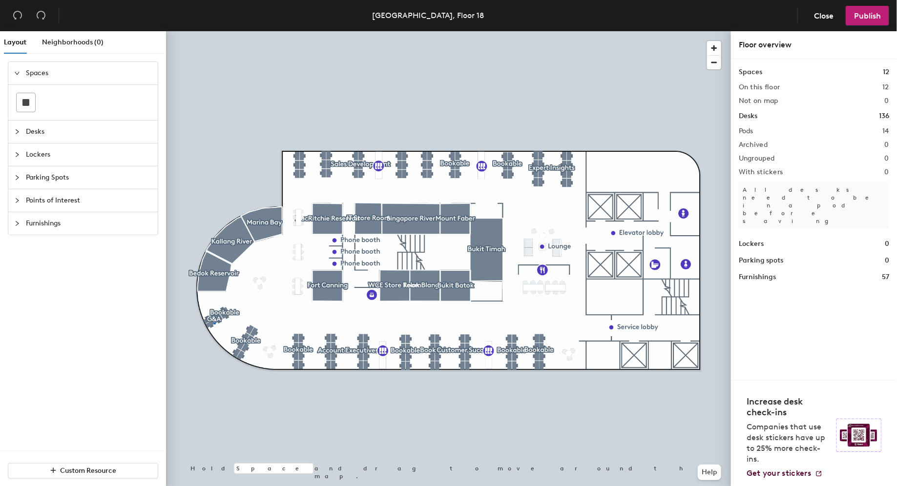  Describe the element at coordinates (746, 131) in the screenshot. I see `h2: Pods` at that location.